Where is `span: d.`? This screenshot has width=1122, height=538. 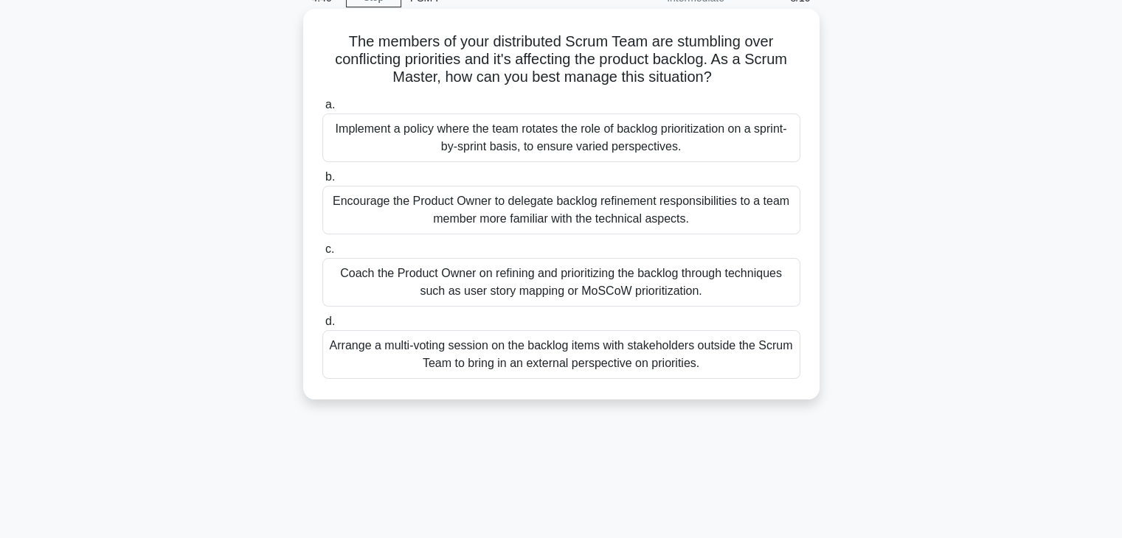
span: d. is located at coordinates (330, 321).